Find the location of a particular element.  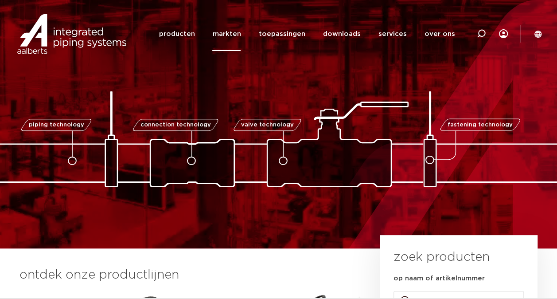

h3: ontdek onze productlijnen is located at coordinates (185, 275).